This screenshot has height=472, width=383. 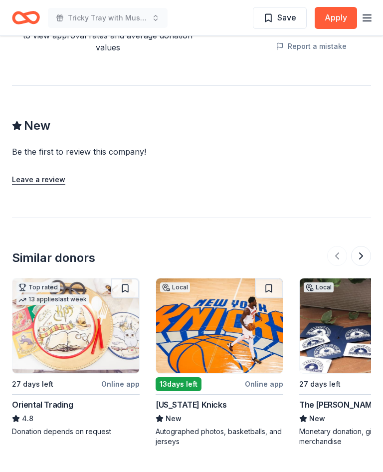 I want to click on span: Save, so click(x=287, y=17).